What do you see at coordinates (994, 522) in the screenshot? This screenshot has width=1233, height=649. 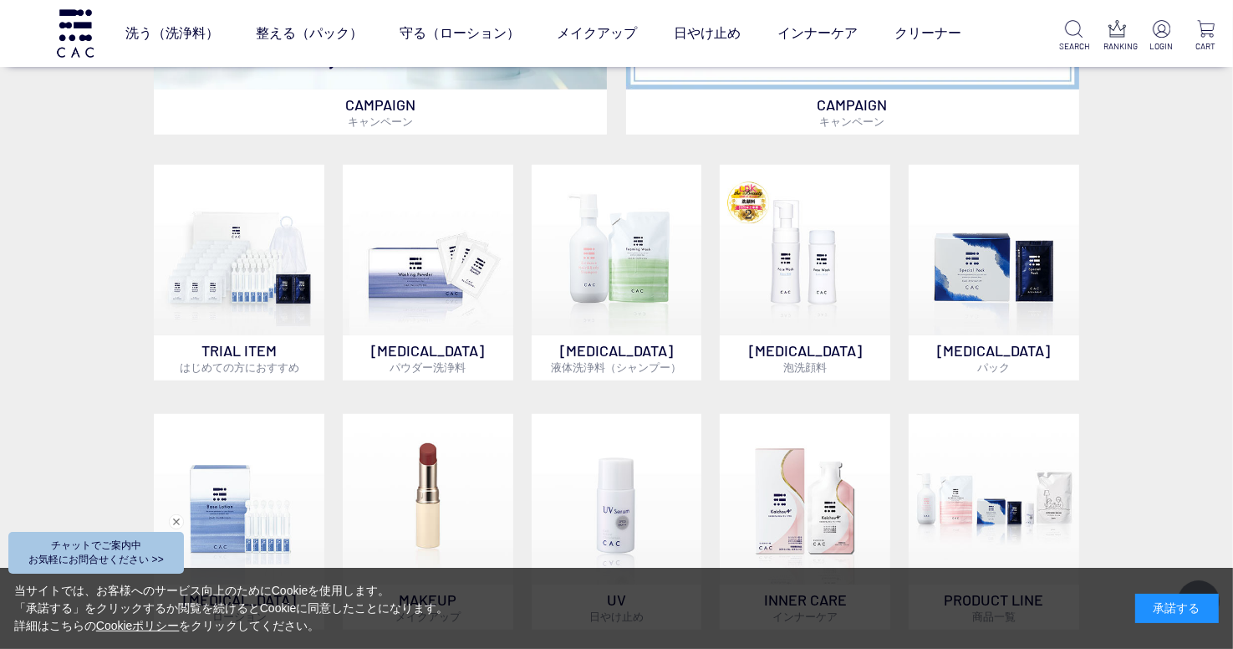 I see `a: PRODUCT LINE商品一覧` at bounding box center [994, 522].